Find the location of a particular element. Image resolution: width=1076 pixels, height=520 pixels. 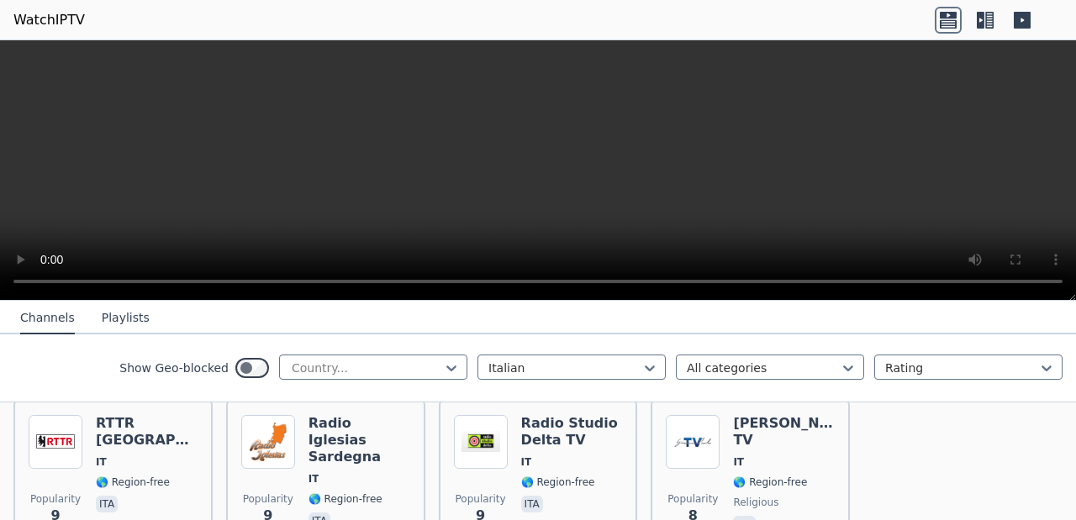

img: Radio Studio Delta TV is located at coordinates (481, 442).